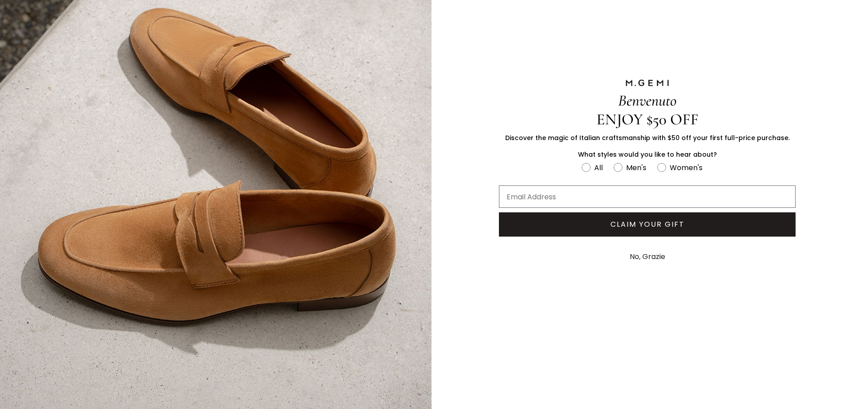  Describe the element at coordinates (647, 155) in the screenshot. I see `span: What styles would you like to hear about?` at that location.